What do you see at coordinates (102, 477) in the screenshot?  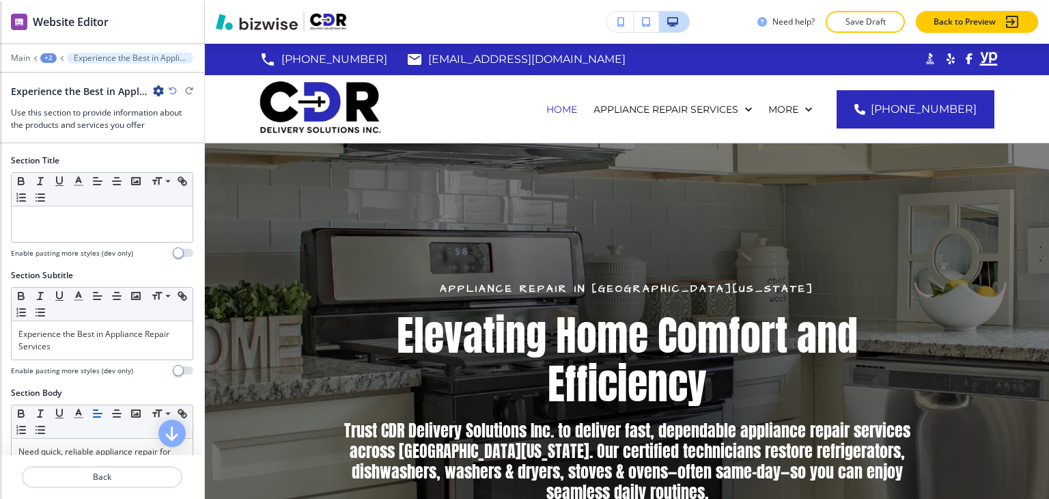 I see `button: Back` at bounding box center [102, 477].